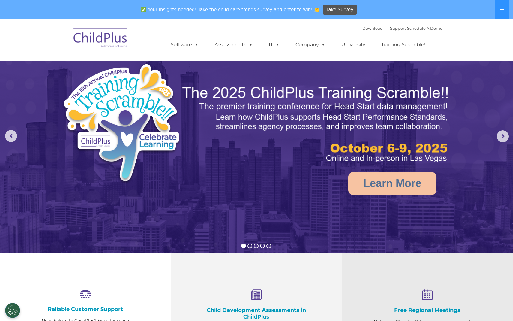  Describe the element at coordinates (86, 309) in the screenshot. I see `h4: Reliable Customer Support` at that location.